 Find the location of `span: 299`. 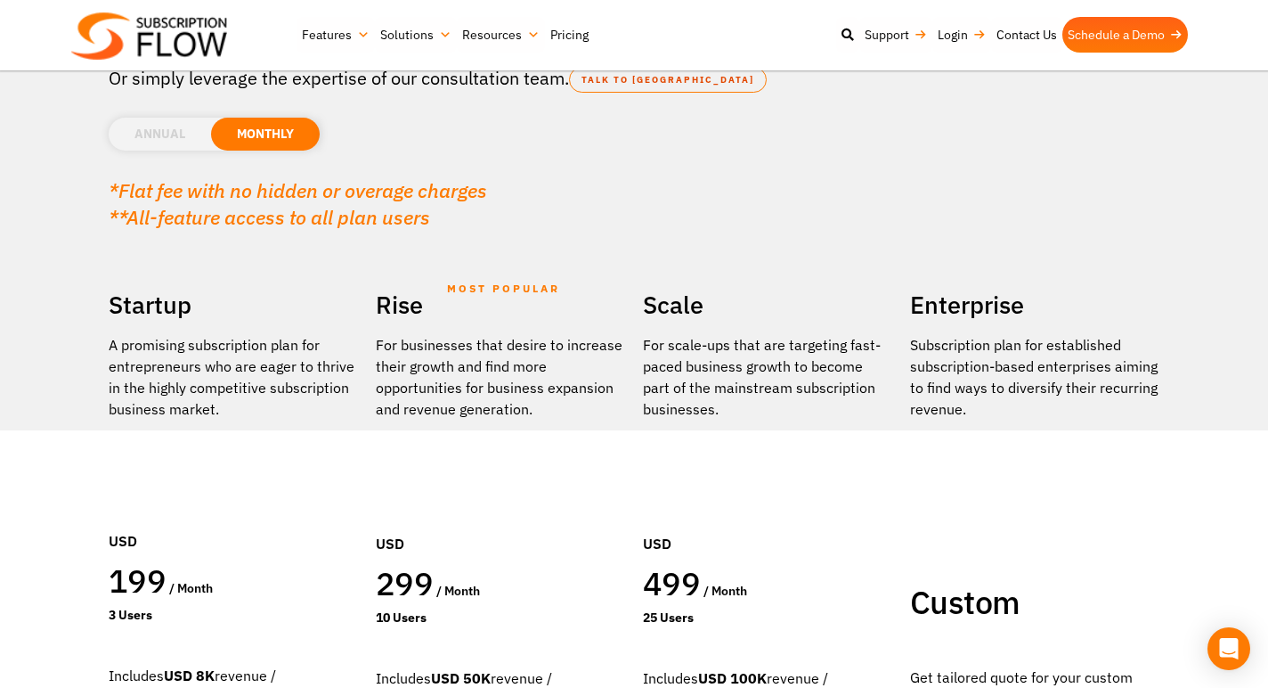

span: 299 is located at coordinates (404, 583).